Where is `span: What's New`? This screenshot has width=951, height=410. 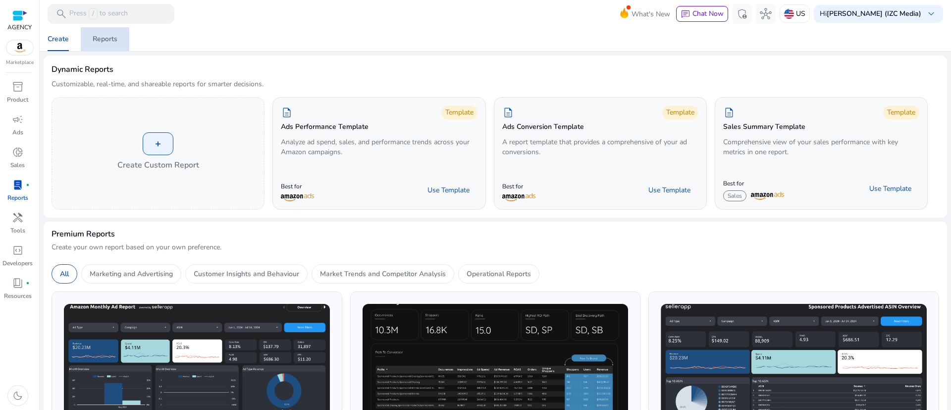 span: What's New is located at coordinates (651, 14).